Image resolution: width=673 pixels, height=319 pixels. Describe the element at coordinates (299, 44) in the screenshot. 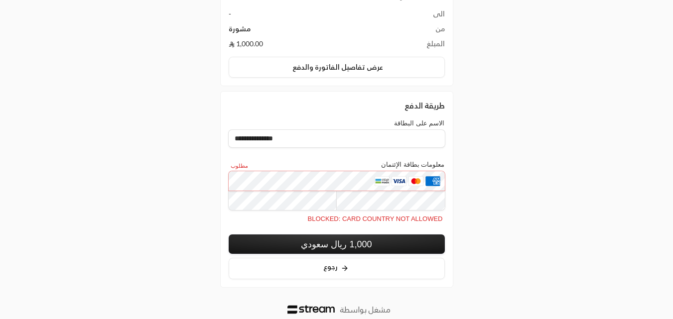

I see `td: 1,000.00` at that location.